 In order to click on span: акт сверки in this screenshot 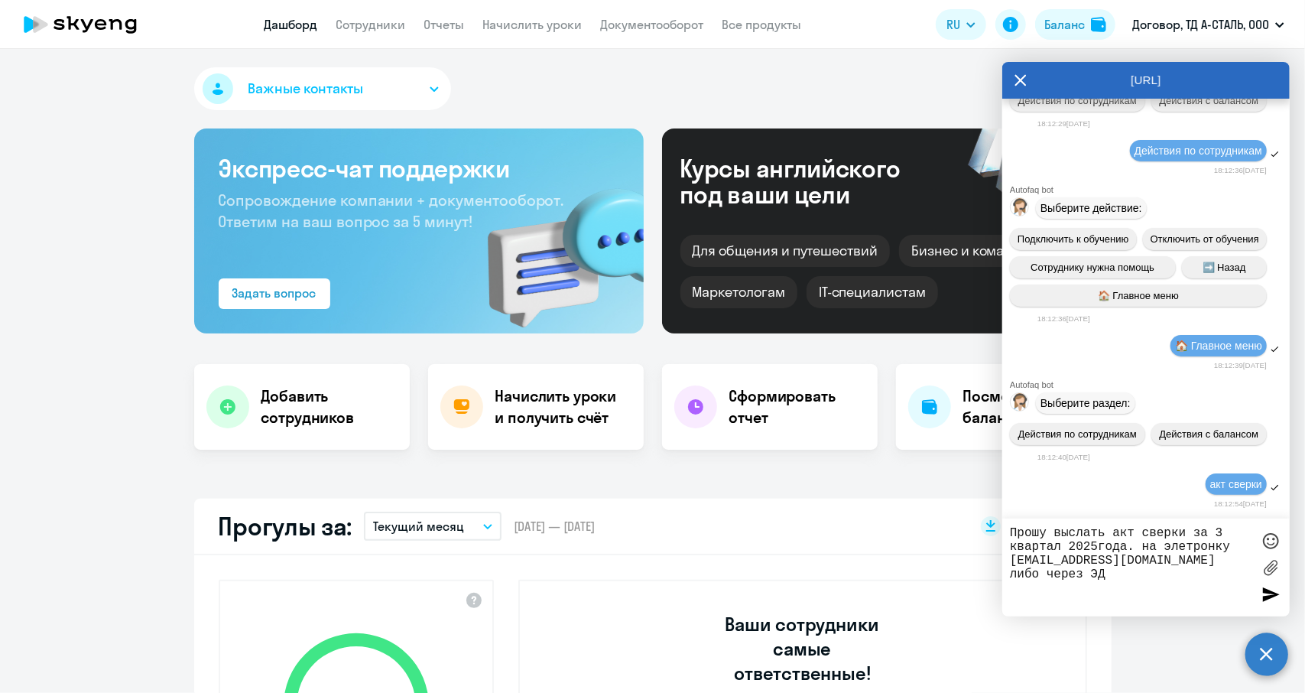, I will do `click(1236, 484)`.